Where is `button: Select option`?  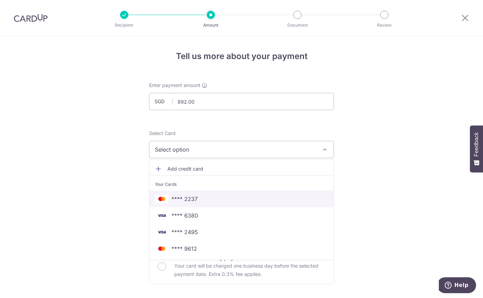
button: Select option is located at coordinates (241, 149).